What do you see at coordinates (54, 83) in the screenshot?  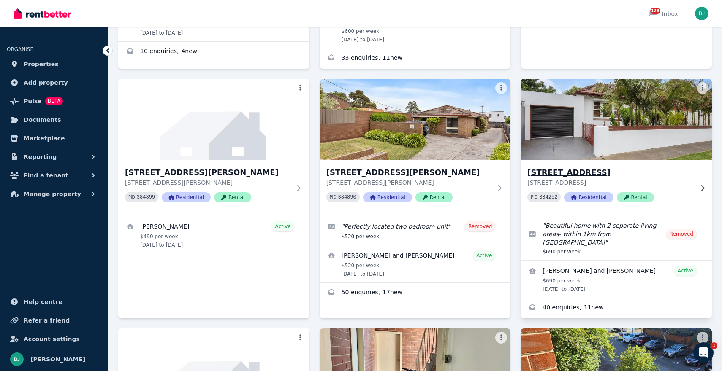 I see `a: Add property` at bounding box center [54, 83].